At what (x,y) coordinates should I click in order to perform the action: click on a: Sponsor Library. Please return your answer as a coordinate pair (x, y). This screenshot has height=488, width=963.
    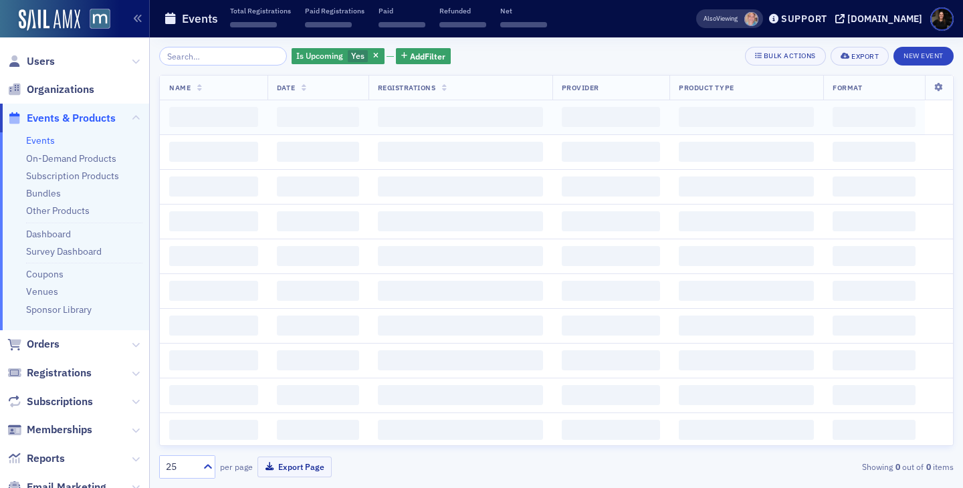
    Looking at the image, I should click on (59, 310).